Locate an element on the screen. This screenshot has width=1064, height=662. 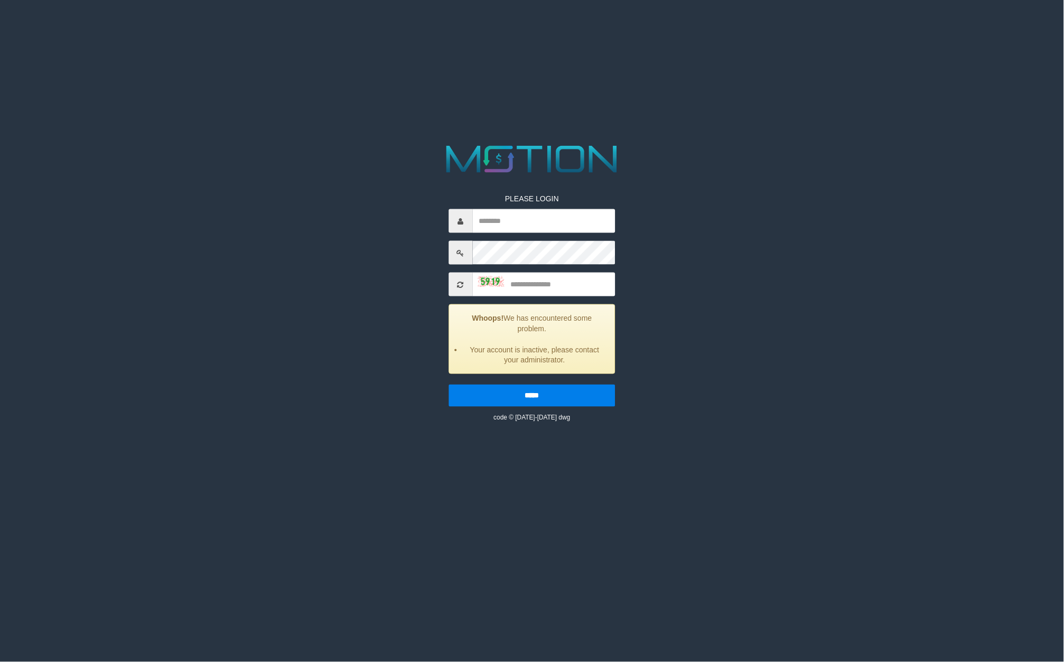
li: Your account is inactive, please contact your administrator. is located at coordinates (535, 355).